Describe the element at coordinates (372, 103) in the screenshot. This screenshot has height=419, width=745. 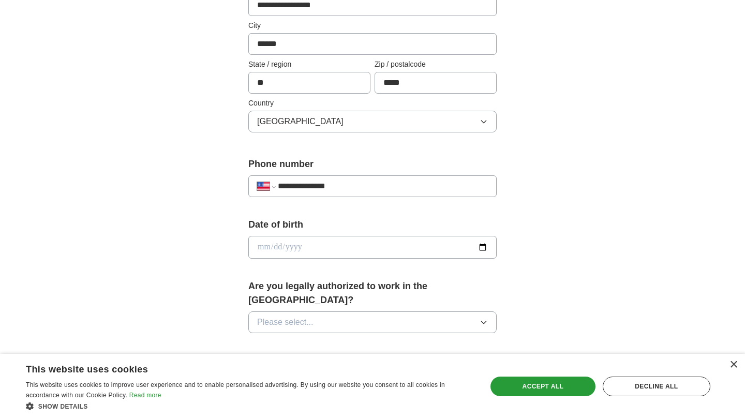
I see `label: Country` at that location.